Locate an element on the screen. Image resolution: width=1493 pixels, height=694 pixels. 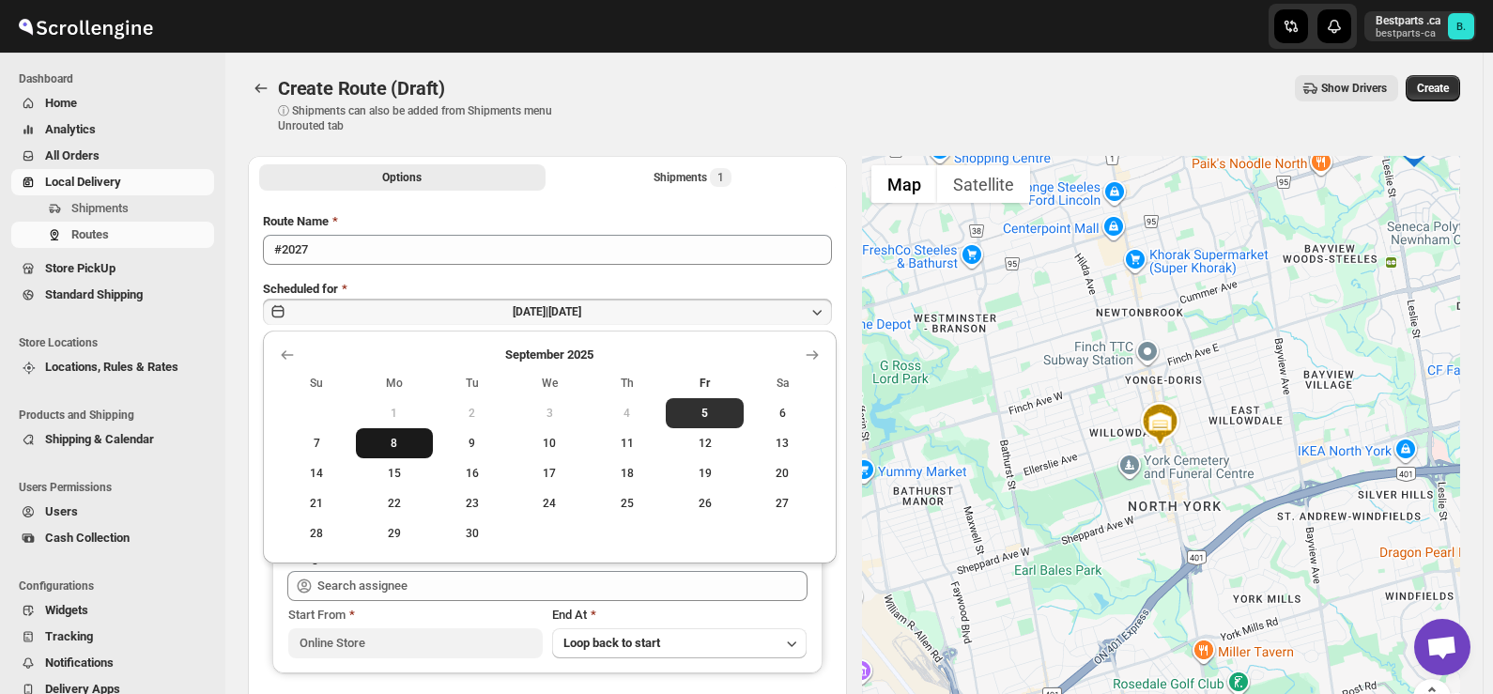
span: 26 is located at coordinates (704, 503).